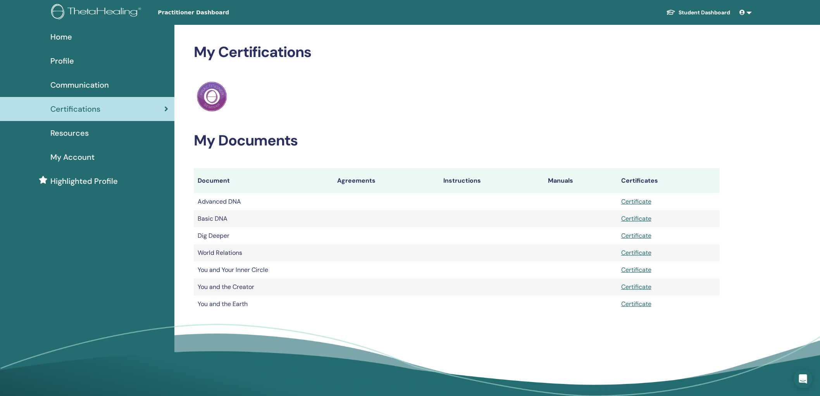  Describe the element at coordinates (75, 109) in the screenshot. I see `span: Certifications` at that location.